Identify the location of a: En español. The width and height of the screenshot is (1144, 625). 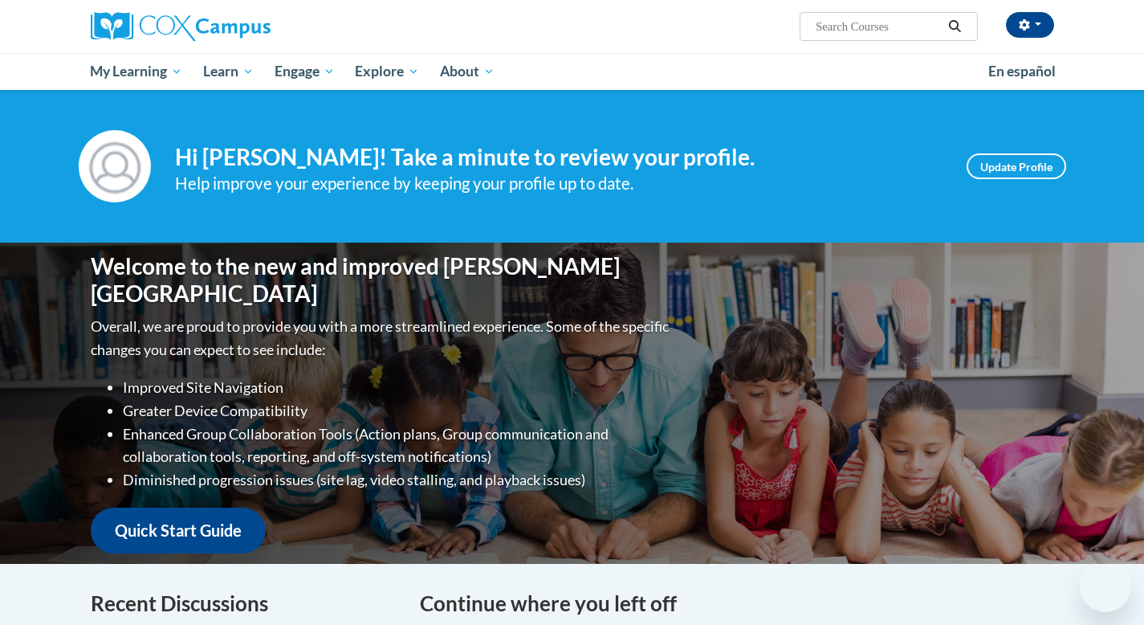
(1022, 71).